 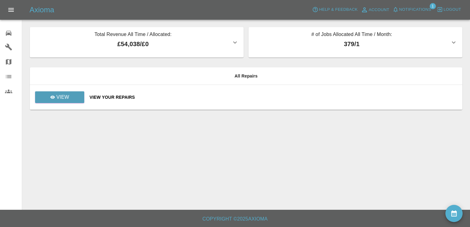 What do you see at coordinates (133, 44) in the screenshot?
I see `p: £54,038 / £0` at bounding box center [133, 44].